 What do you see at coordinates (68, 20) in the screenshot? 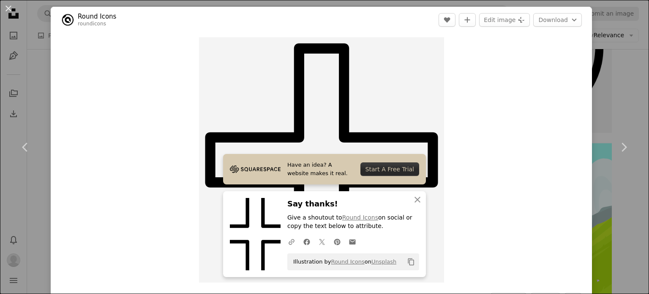
I see `img: Go to Round Icons's profile` at bounding box center [68, 20].